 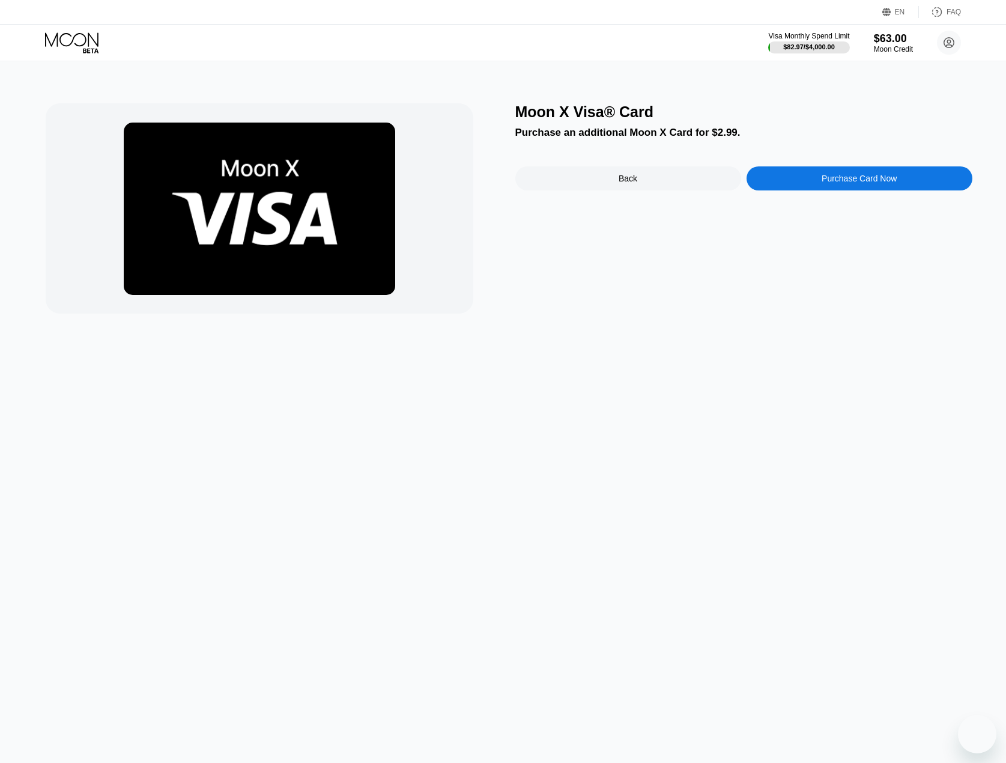 I want to click on div: Visa Monthly Spend Limit$82.97/$4,000.00, so click(x=808, y=43).